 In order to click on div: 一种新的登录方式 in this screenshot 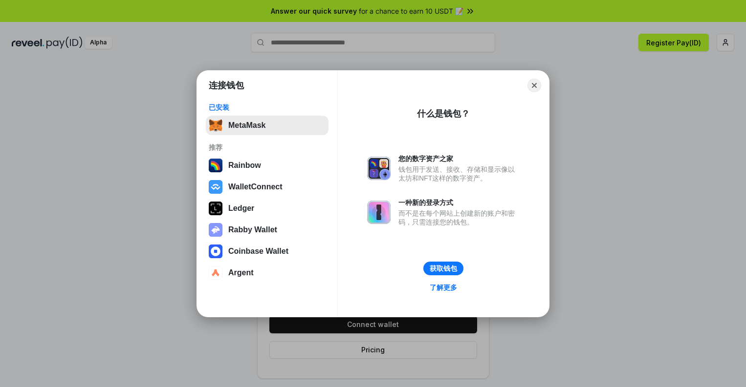, I will do `click(459, 203)`.